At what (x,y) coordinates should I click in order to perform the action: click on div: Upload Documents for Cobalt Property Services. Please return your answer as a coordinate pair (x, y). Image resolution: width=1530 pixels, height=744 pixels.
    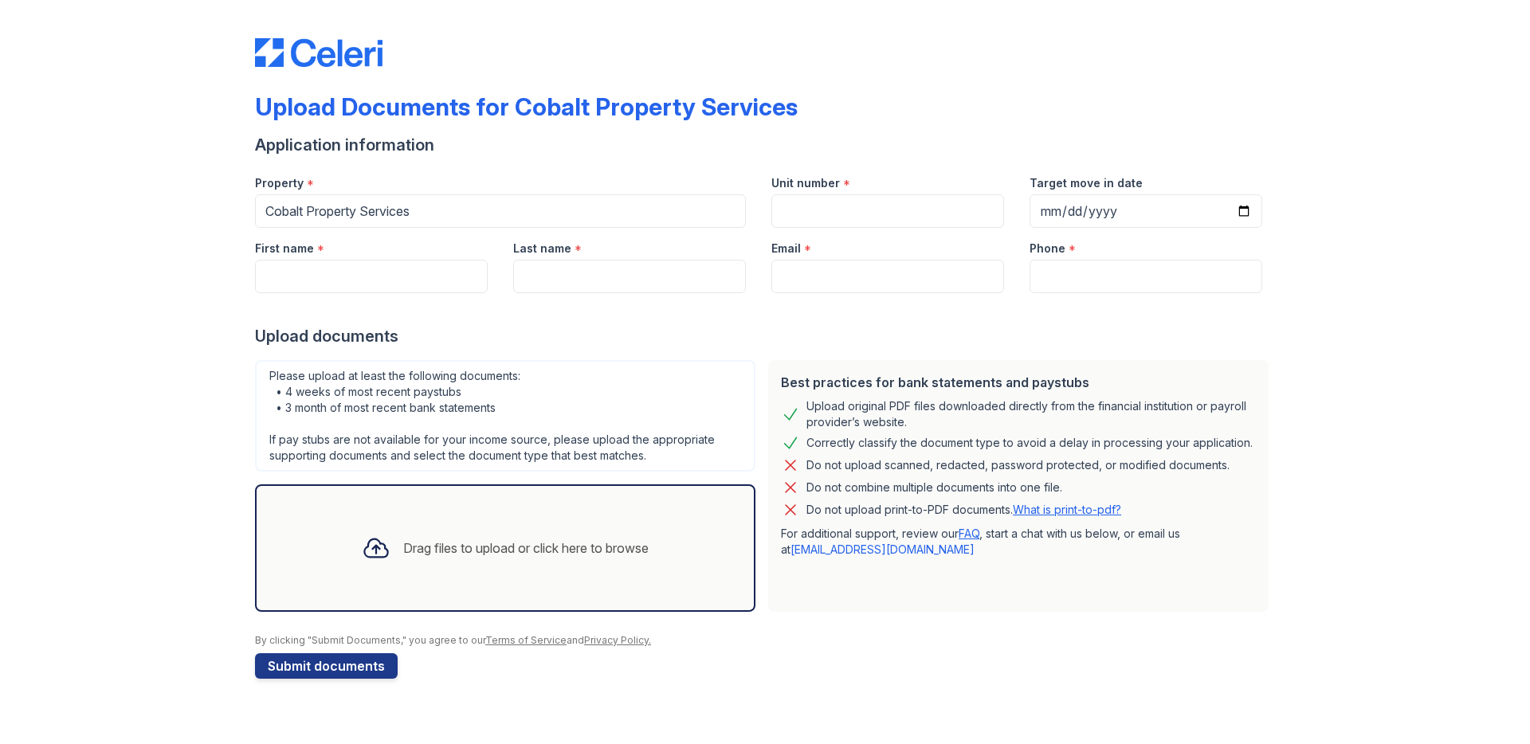
    Looking at the image, I should click on (526, 107).